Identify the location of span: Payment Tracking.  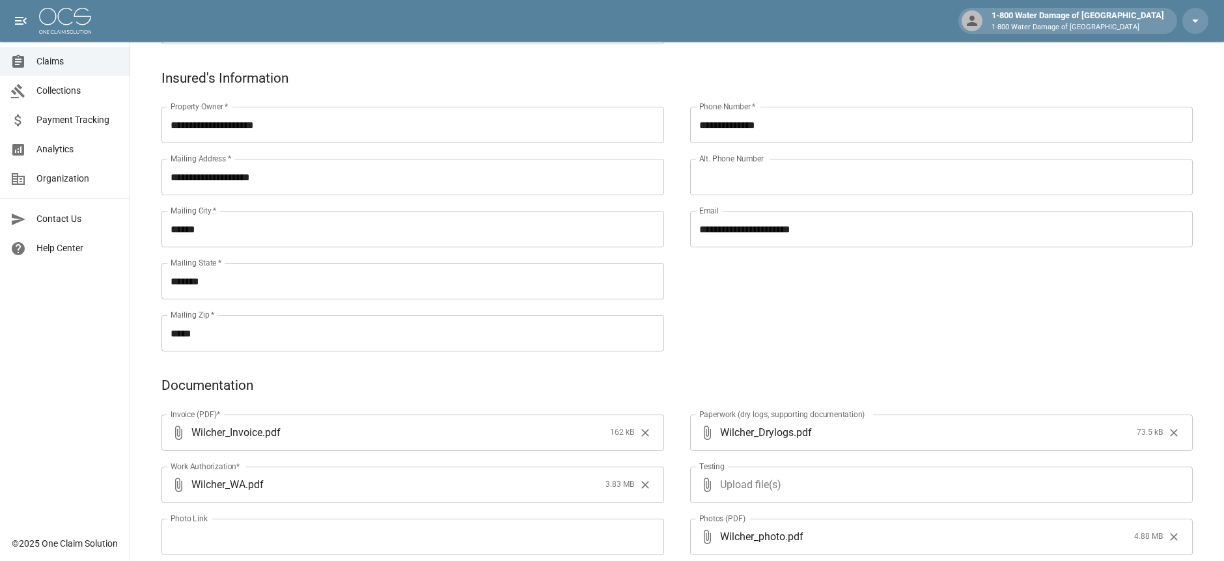
(78, 120).